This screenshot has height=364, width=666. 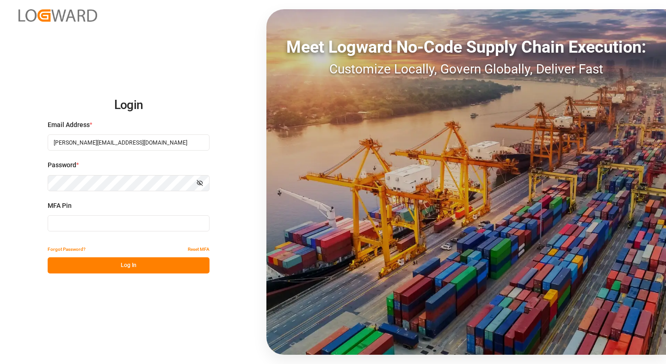 I want to click on span: MFA Pin, so click(x=60, y=206).